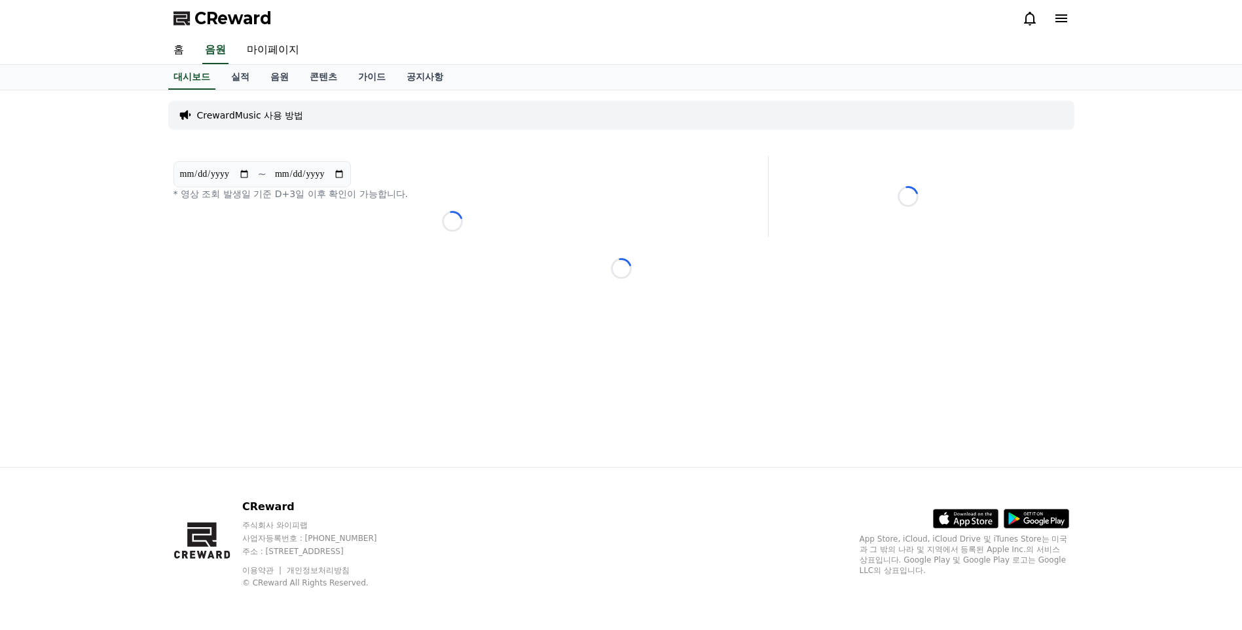  Describe the element at coordinates (179, 50) in the screenshot. I see `a: 홈` at that location.